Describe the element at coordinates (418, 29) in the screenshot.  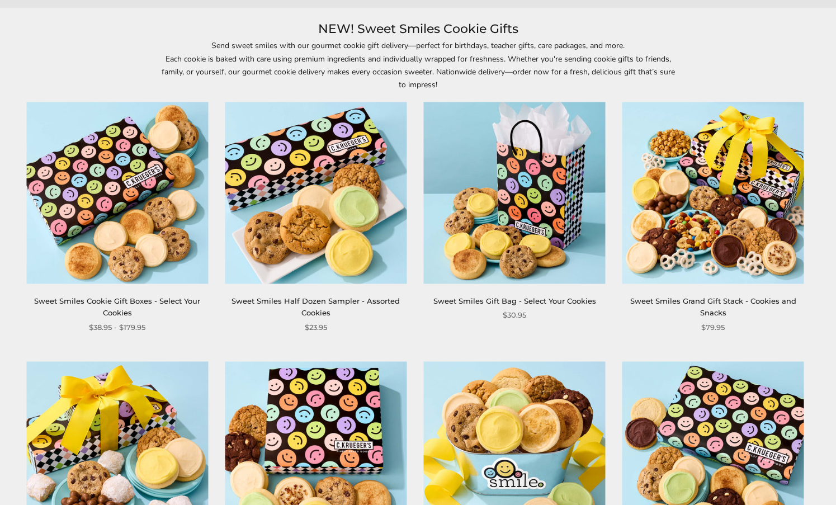
I see `h1: NEW! Sweet Smiles Cookie Gifts` at that location.